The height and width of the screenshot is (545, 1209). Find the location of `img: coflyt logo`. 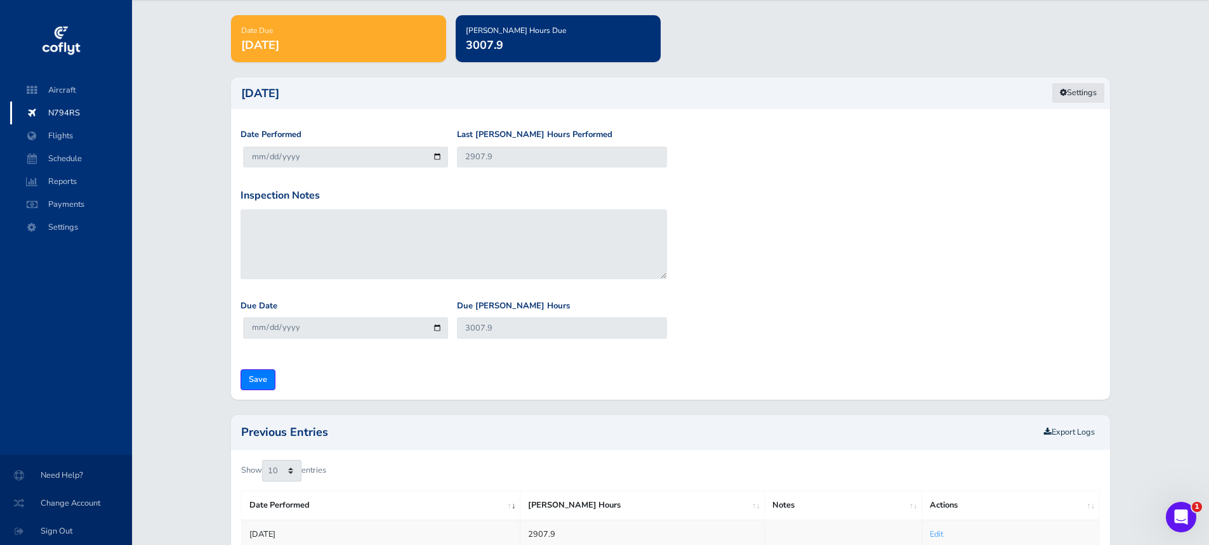

img: coflyt logo is located at coordinates (61, 41).